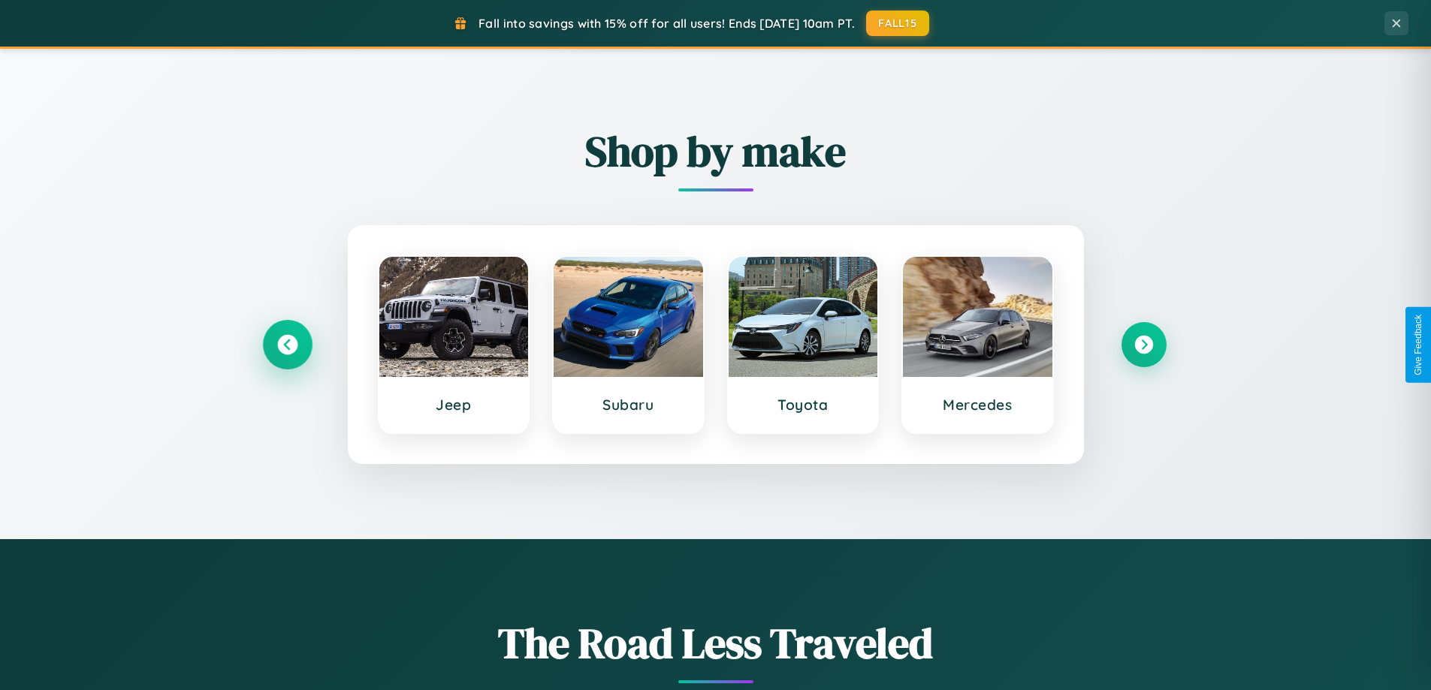 This screenshot has height=690, width=1431. Describe the element at coordinates (1418, 345) in the screenshot. I see `div: Give Feedback` at that location.